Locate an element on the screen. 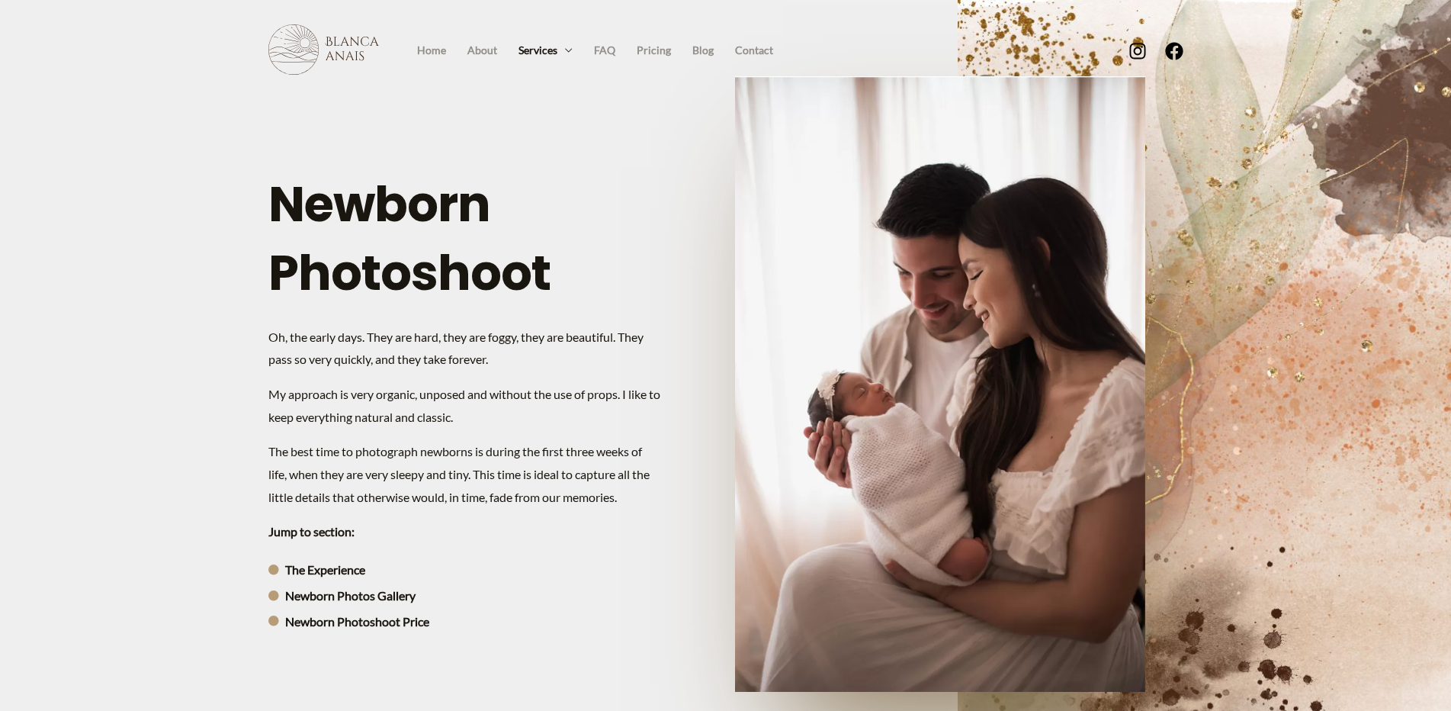 Image resolution: width=1451 pixels, height=711 pixels. img: Blanca Anais Photography is located at coordinates (323, 50).